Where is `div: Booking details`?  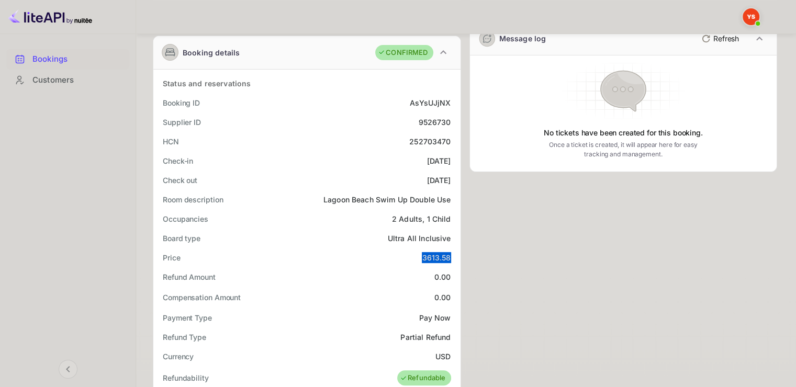 div: Booking details is located at coordinates (211, 52).